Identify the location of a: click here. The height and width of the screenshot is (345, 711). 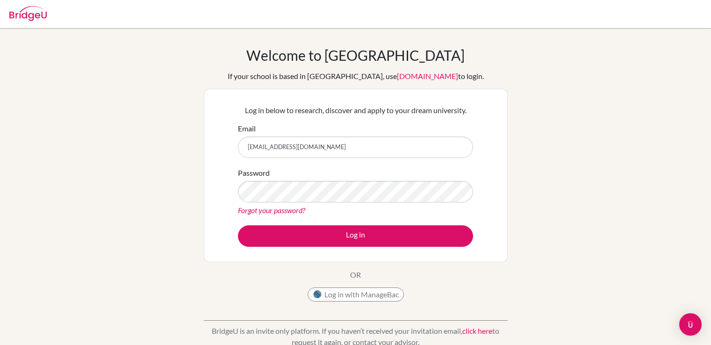
(477, 330).